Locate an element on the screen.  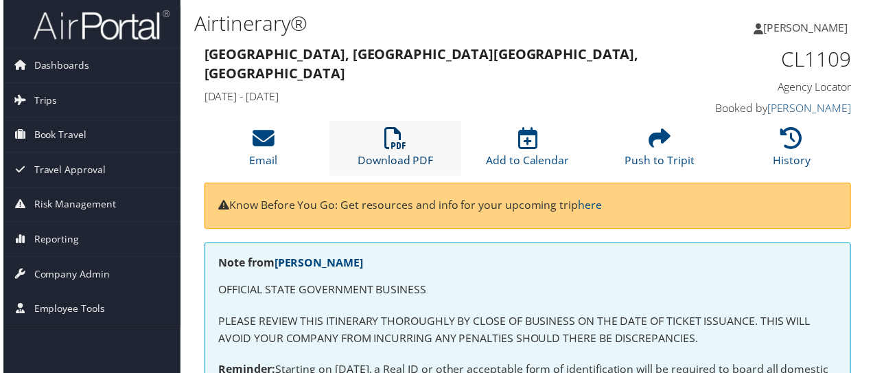
a: History is located at coordinates (795, 152).